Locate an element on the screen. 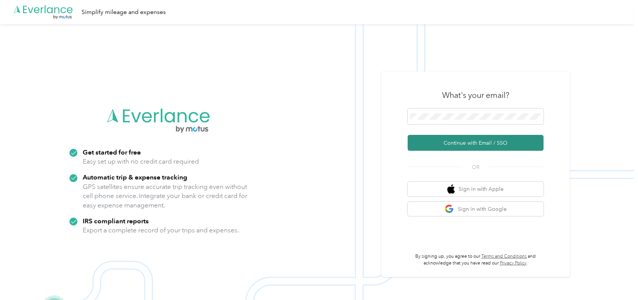 The height and width of the screenshot is (300, 638). img: google logo is located at coordinates (450, 209).